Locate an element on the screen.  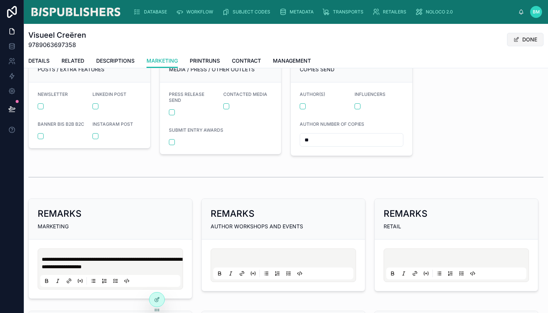
a: METADATA is located at coordinates (298, 12).